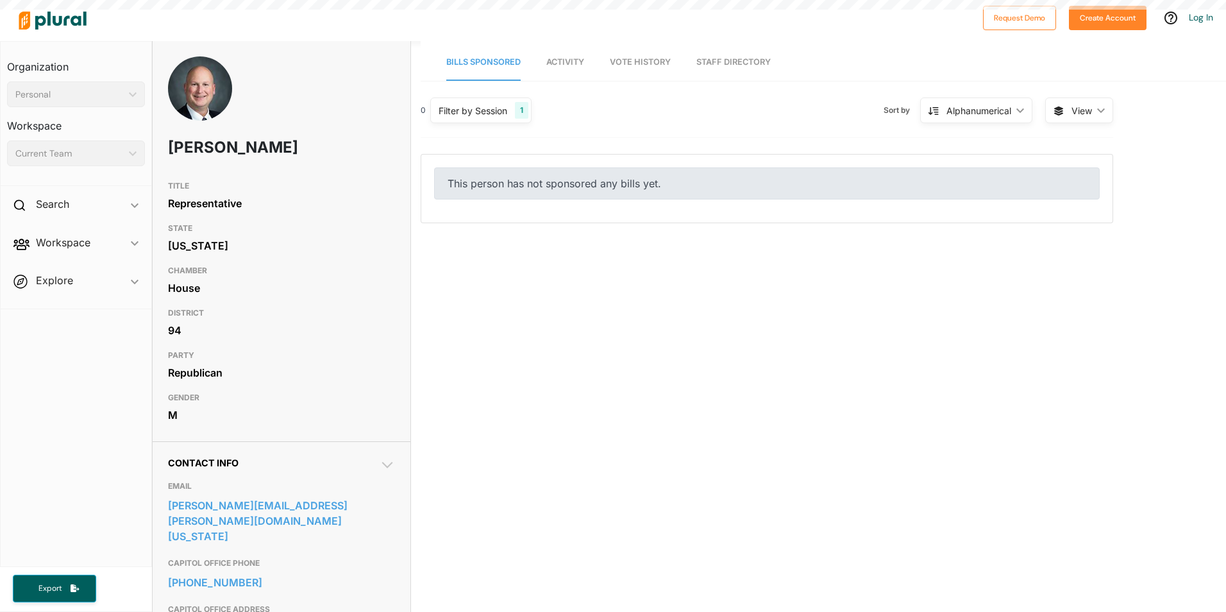 This screenshot has width=1226, height=612. I want to click on a: Staff Directory, so click(734, 62).